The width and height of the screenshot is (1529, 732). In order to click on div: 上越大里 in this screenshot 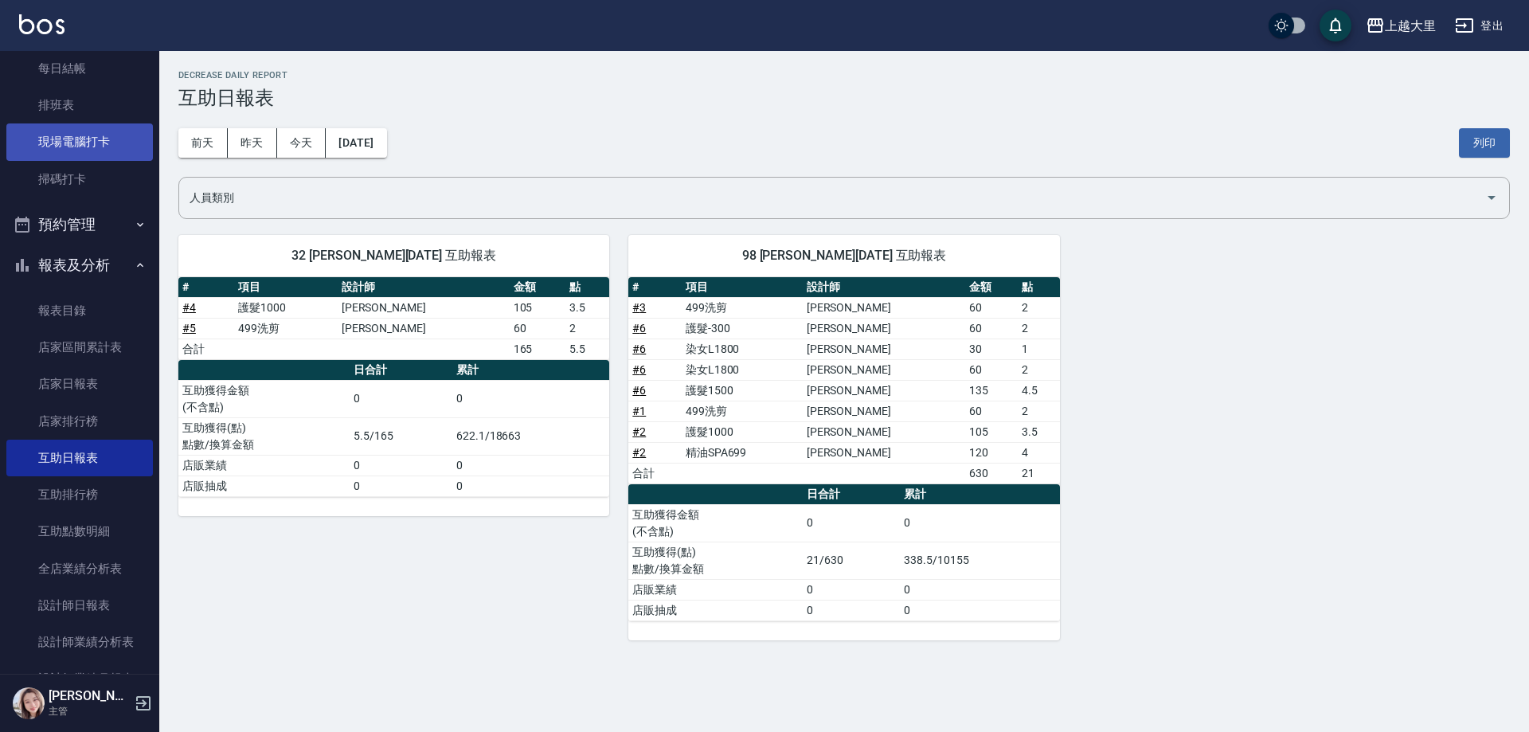, I will do `click(1410, 25)`.